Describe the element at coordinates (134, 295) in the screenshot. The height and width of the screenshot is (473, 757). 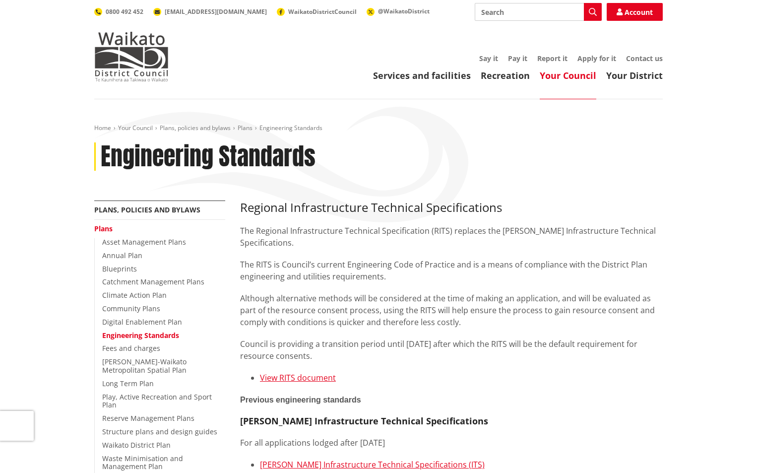
I see `a: Climate Action Plan` at that location.